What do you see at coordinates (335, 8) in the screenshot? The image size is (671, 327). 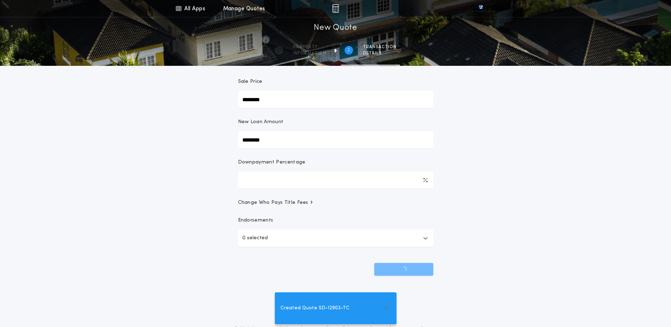 I see `img: img` at bounding box center [335, 8].